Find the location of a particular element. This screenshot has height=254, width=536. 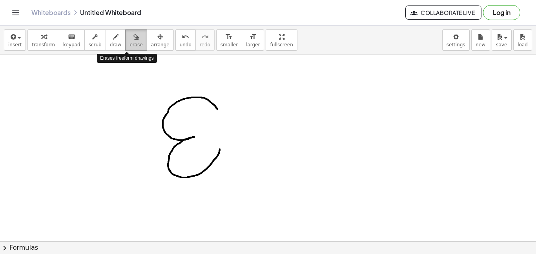

button: Log in is located at coordinates (502, 13).